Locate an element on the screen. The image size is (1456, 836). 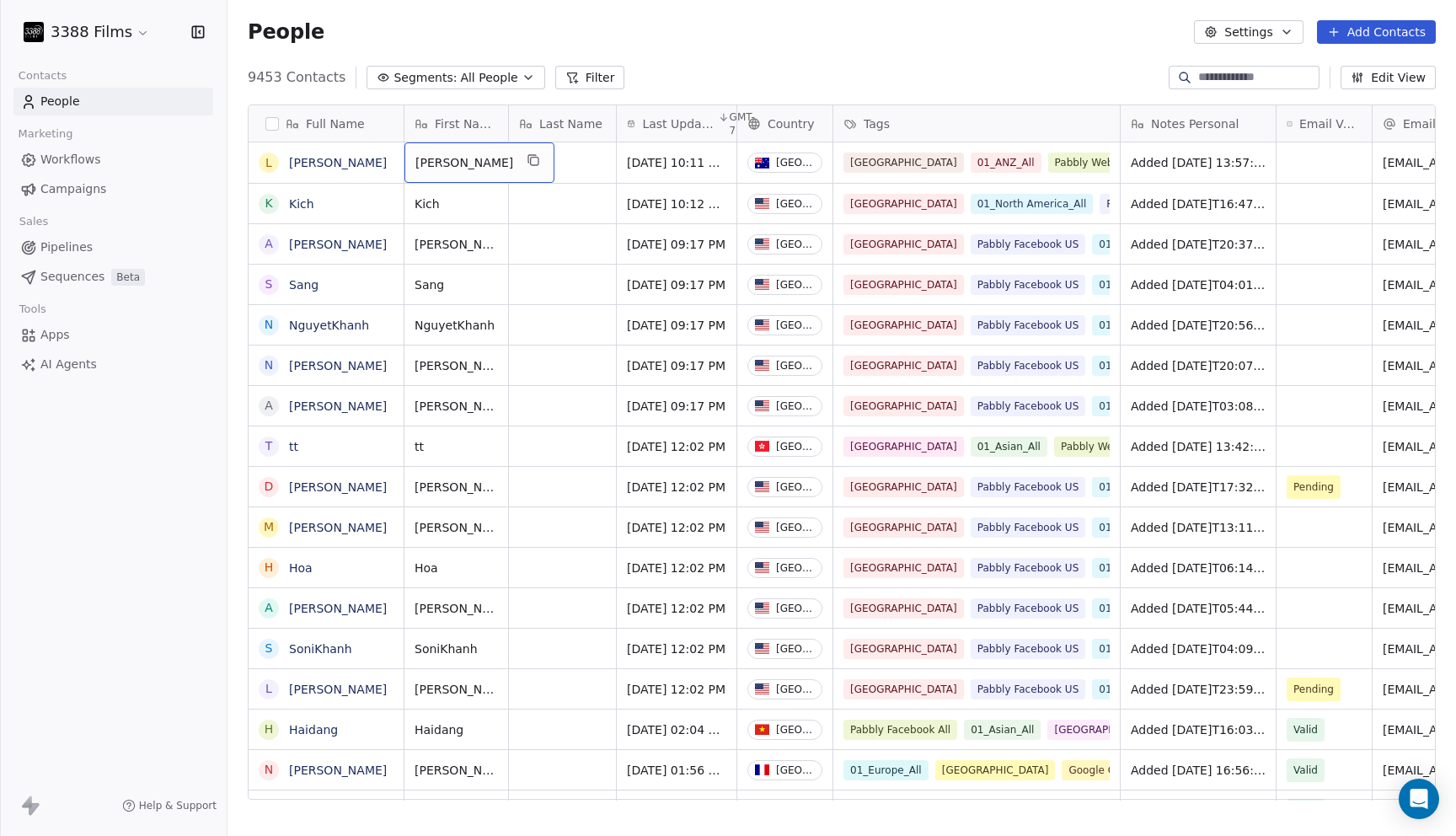
span: People is located at coordinates (60, 101).